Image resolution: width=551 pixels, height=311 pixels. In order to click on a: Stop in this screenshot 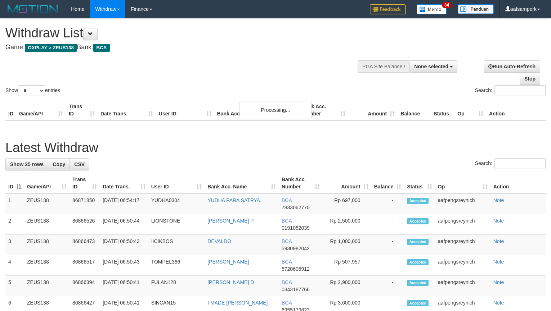, I will do `click(530, 79)`.